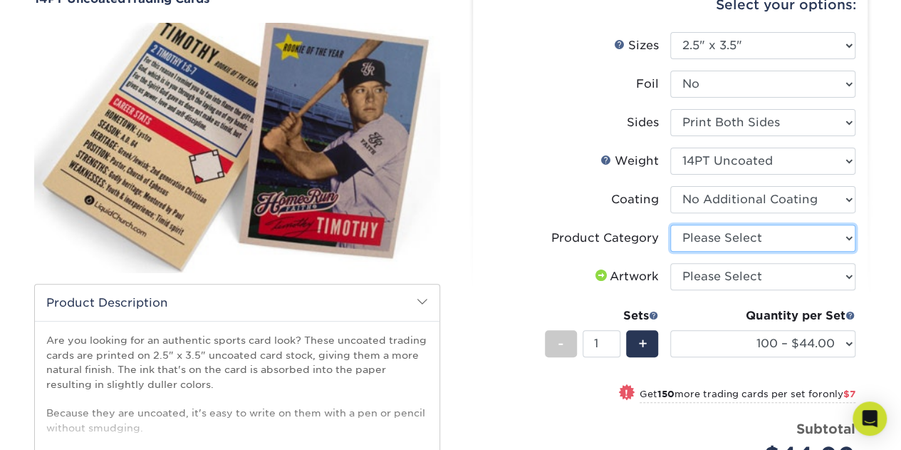  What do you see at coordinates (605, 238) in the screenshot?
I see `div: Product Category` at bounding box center [605, 238].